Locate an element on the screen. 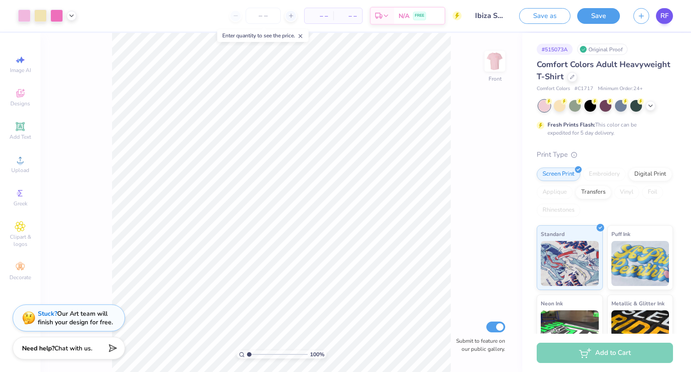  span: N/A is located at coordinates (404, 16).